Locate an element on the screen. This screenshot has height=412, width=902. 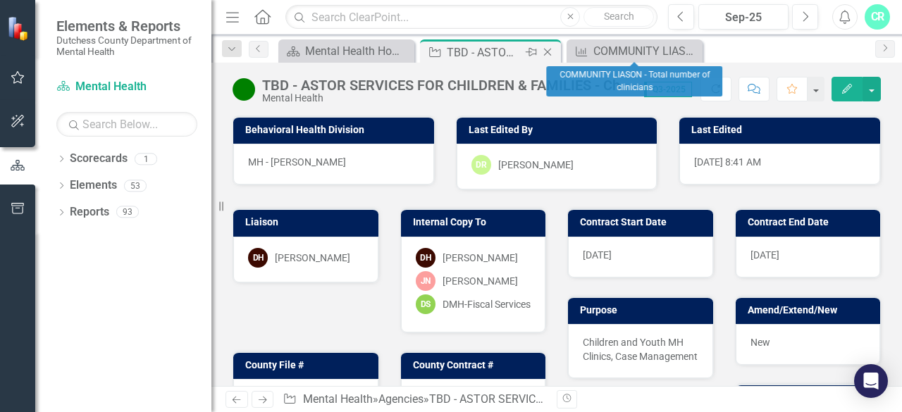
h3: Amend/Extend/New is located at coordinates (810, 310).